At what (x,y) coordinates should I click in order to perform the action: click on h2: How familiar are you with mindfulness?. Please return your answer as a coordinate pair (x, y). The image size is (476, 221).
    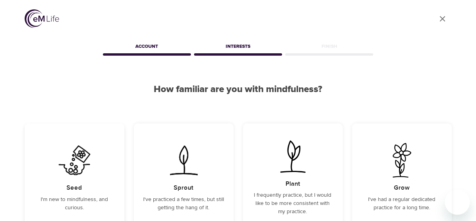
    Looking at the image, I should click on (238, 89).